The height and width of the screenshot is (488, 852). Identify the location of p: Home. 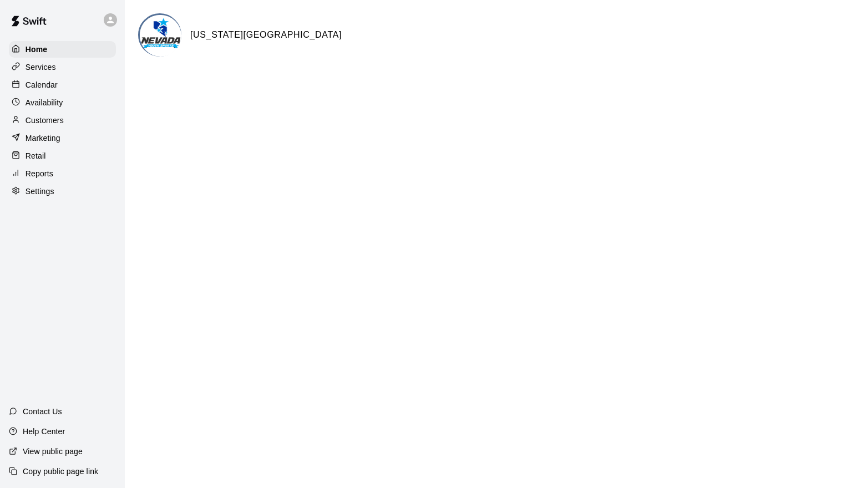
(37, 49).